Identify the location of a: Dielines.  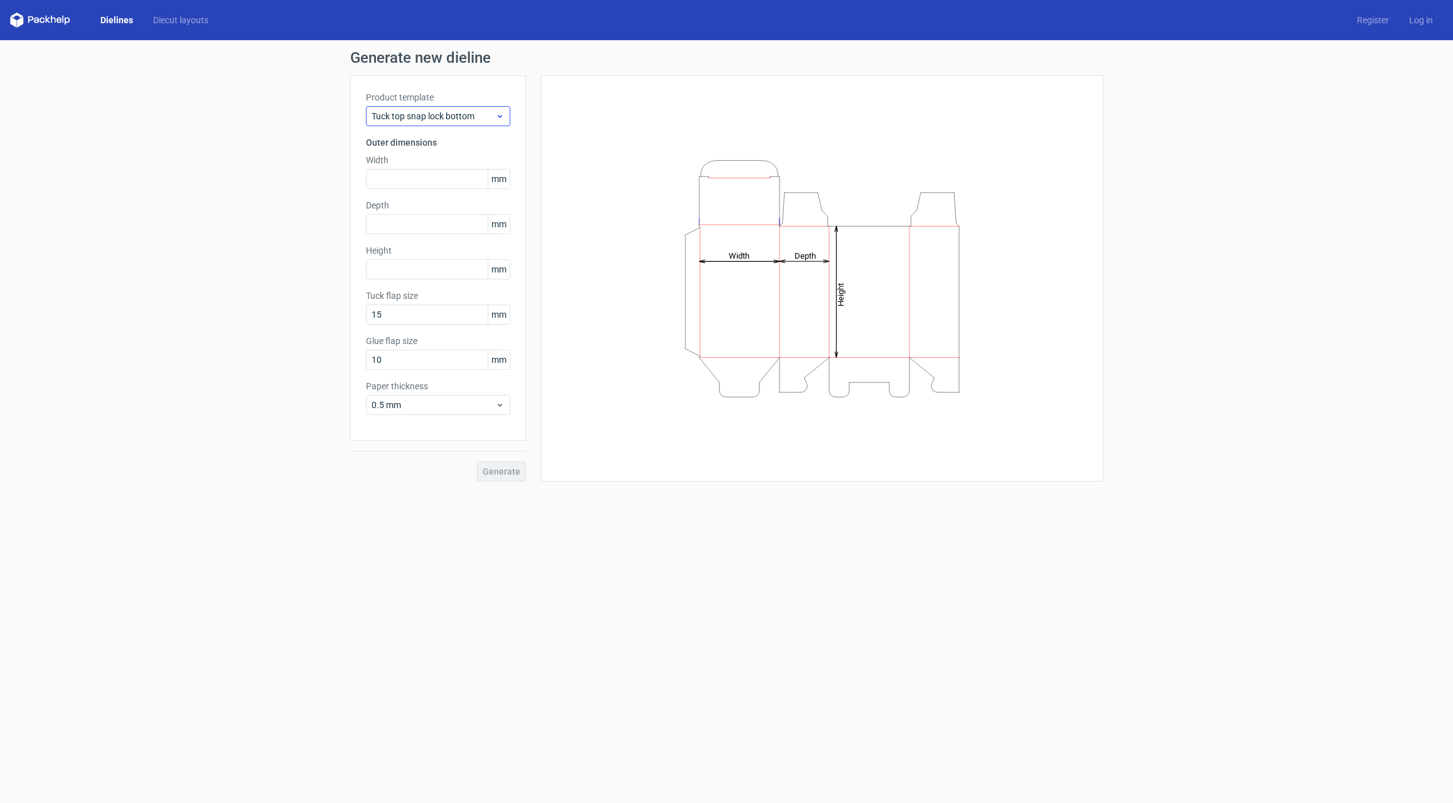
(117, 20).